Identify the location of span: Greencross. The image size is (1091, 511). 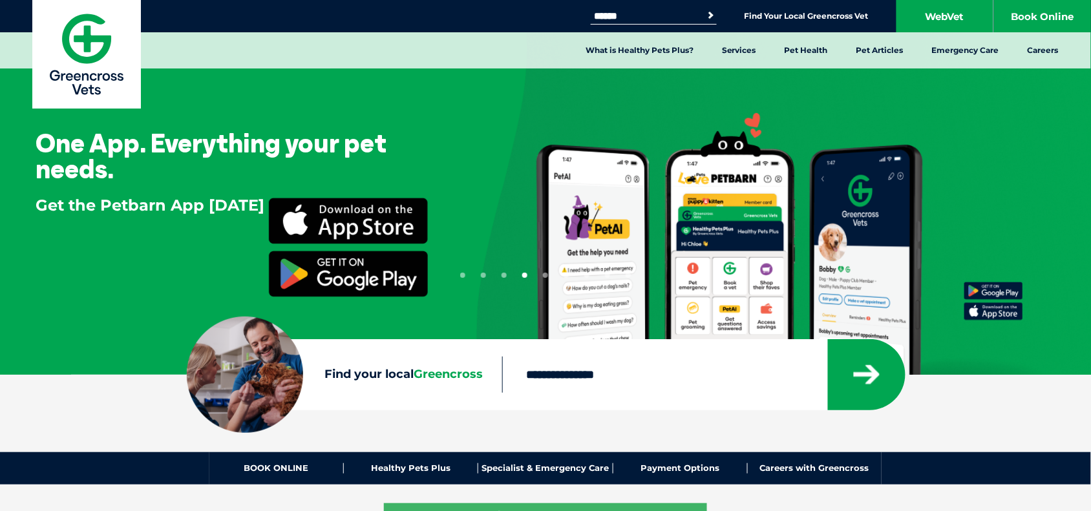
(448, 374).